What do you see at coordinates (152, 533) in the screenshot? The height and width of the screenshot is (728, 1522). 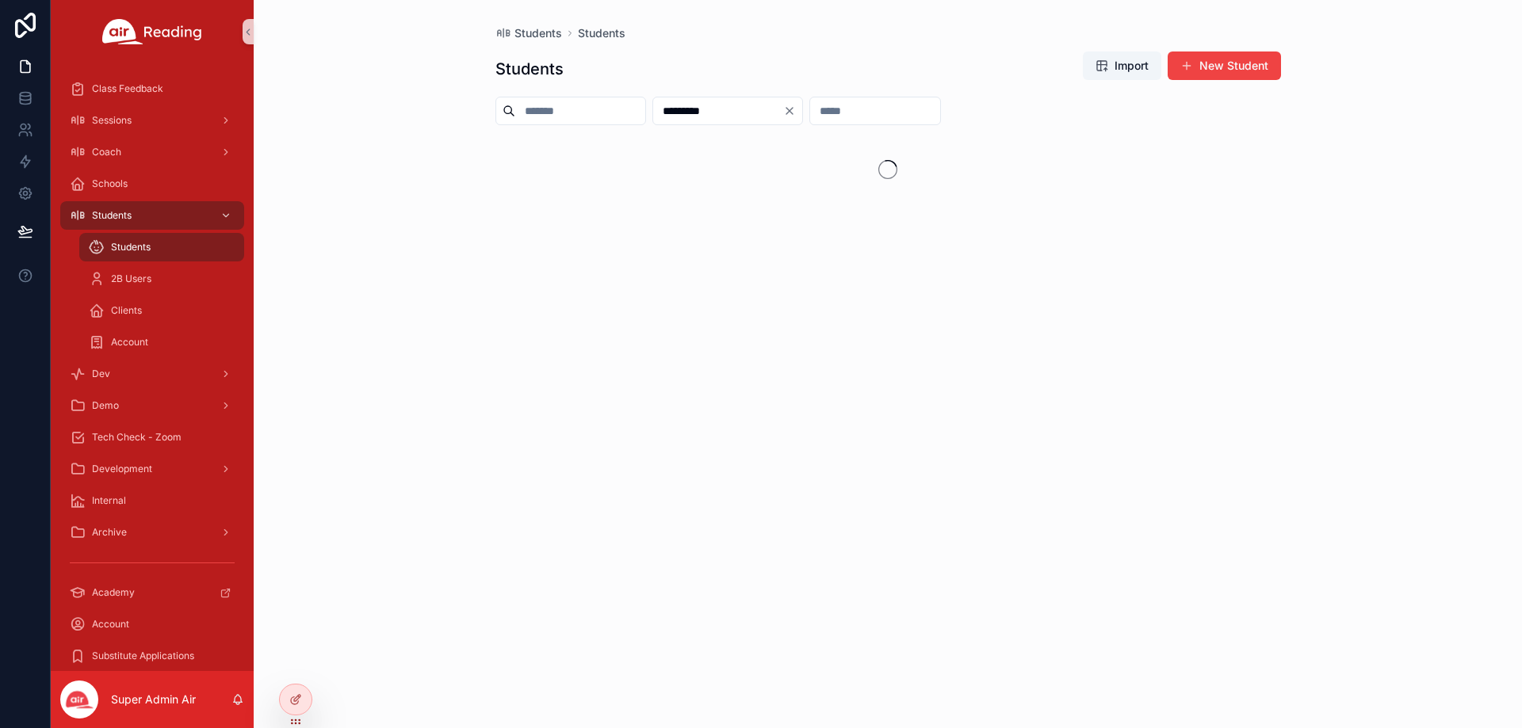 I see `a: Archive` at bounding box center [152, 533].